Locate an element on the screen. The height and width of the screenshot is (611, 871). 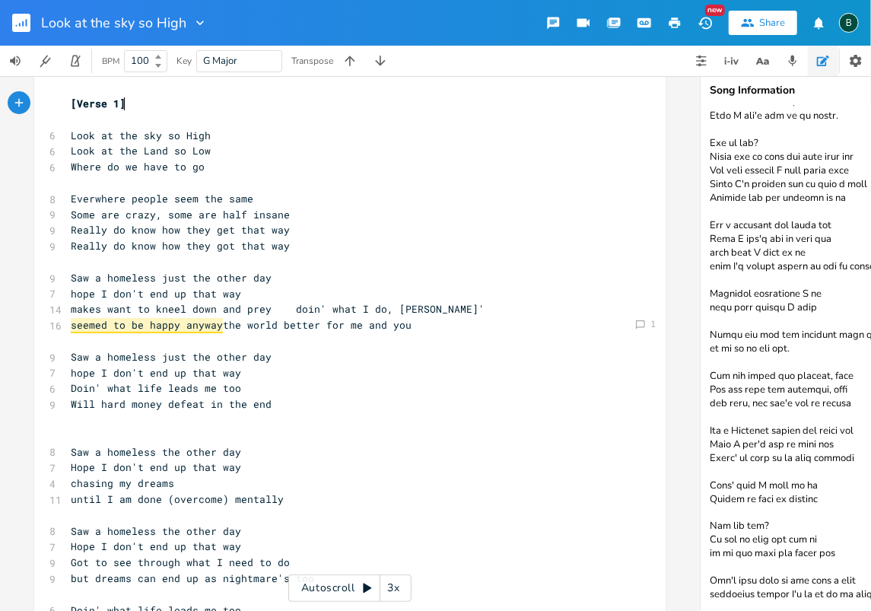
span: the world better for me and you is located at coordinates (241, 325).